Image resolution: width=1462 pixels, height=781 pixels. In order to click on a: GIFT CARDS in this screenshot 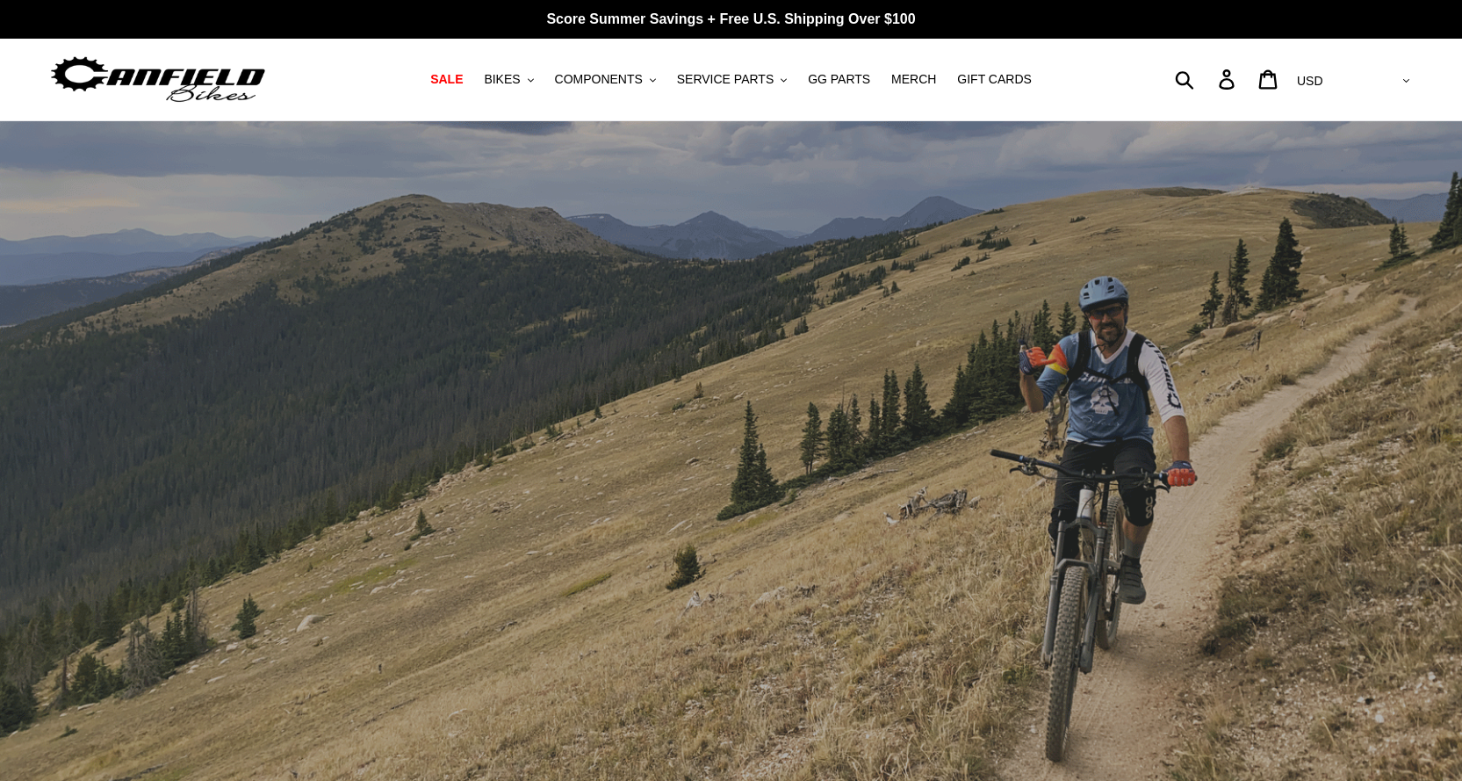, I will do `click(994, 79)`.